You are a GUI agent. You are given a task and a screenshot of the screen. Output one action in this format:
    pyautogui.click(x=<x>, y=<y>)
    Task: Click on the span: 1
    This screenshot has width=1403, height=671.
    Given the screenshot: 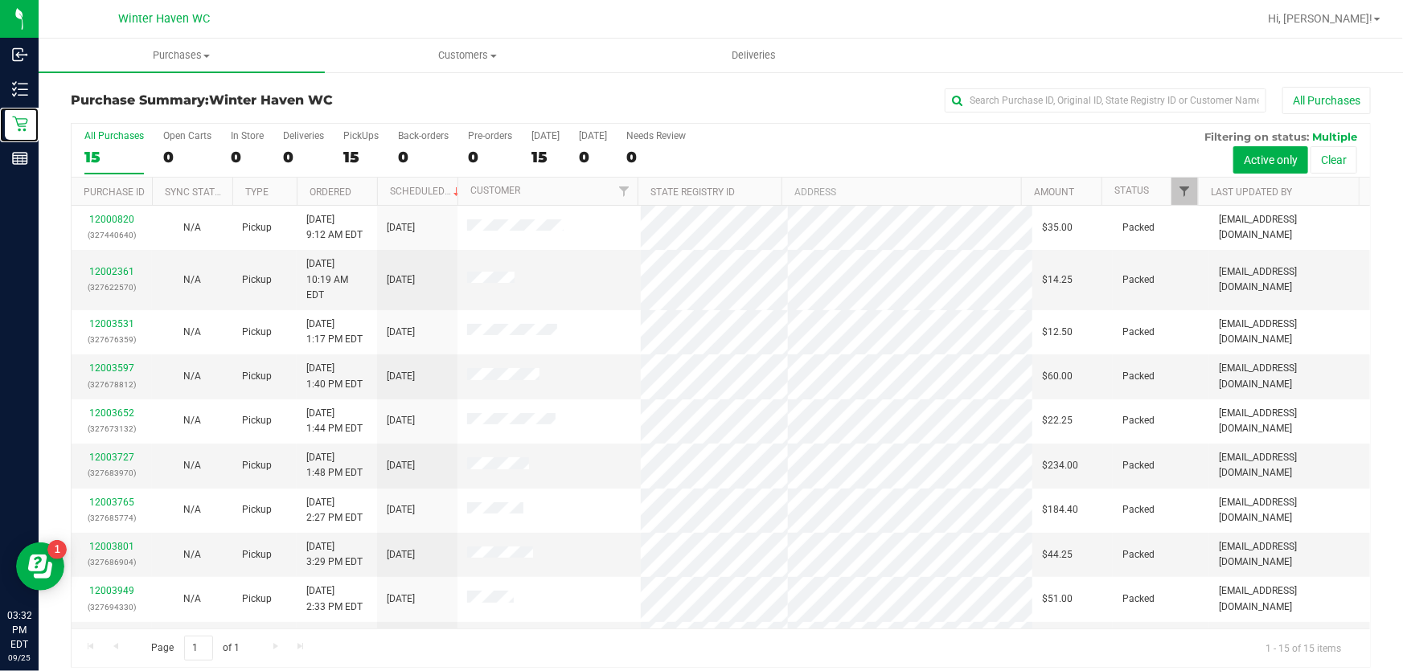 What is the action you would take?
    pyautogui.click(x=10, y=9)
    